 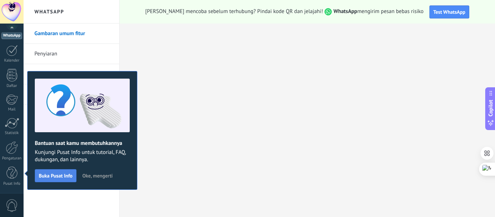 What do you see at coordinates (55, 176) in the screenshot?
I see `span: Buka Pusat Info` at bounding box center [55, 176].